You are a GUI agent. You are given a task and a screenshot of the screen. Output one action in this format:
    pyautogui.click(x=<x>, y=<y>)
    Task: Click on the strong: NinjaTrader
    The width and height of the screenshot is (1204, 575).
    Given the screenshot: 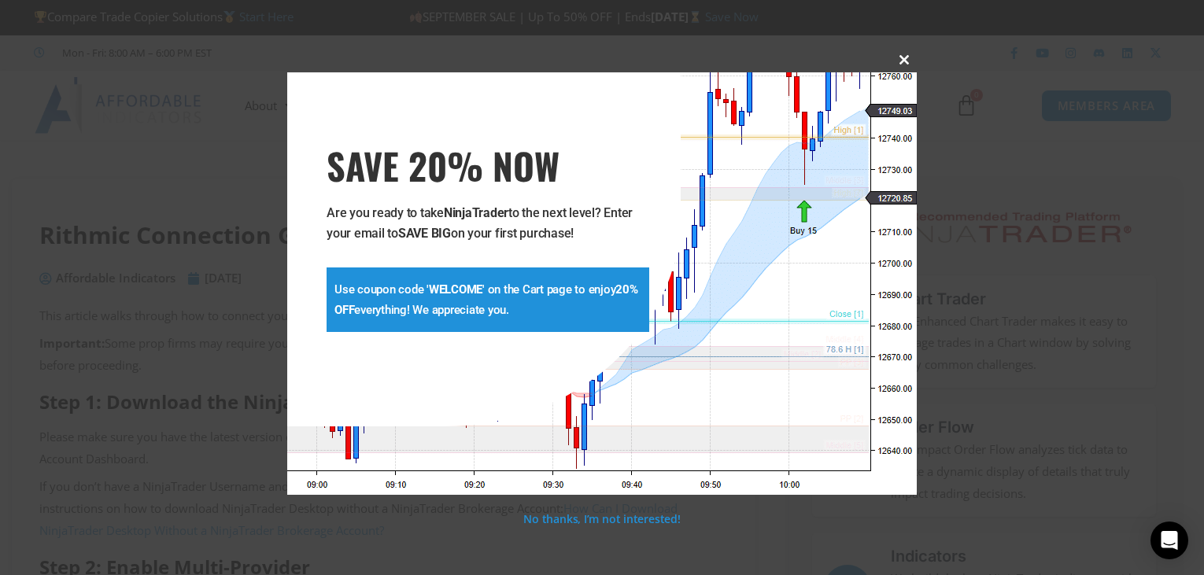 What is the action you would take?
    pyautogui.click(x=476, y=212)
    